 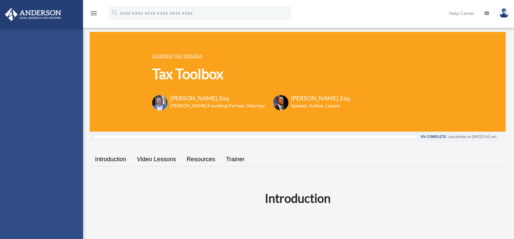 I want to click on h6: Speaker, Author, Lawyer, so click(x=317, y=106).